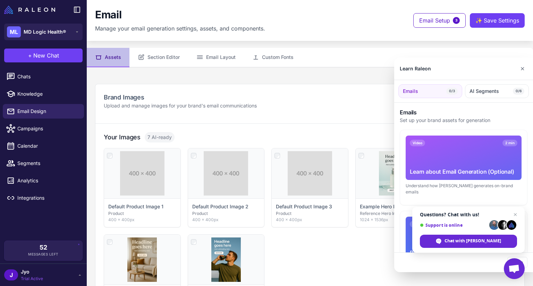  Describe the element at coordinates (484, 91) in the screenshot. I see `span: AI Segments` at that location.